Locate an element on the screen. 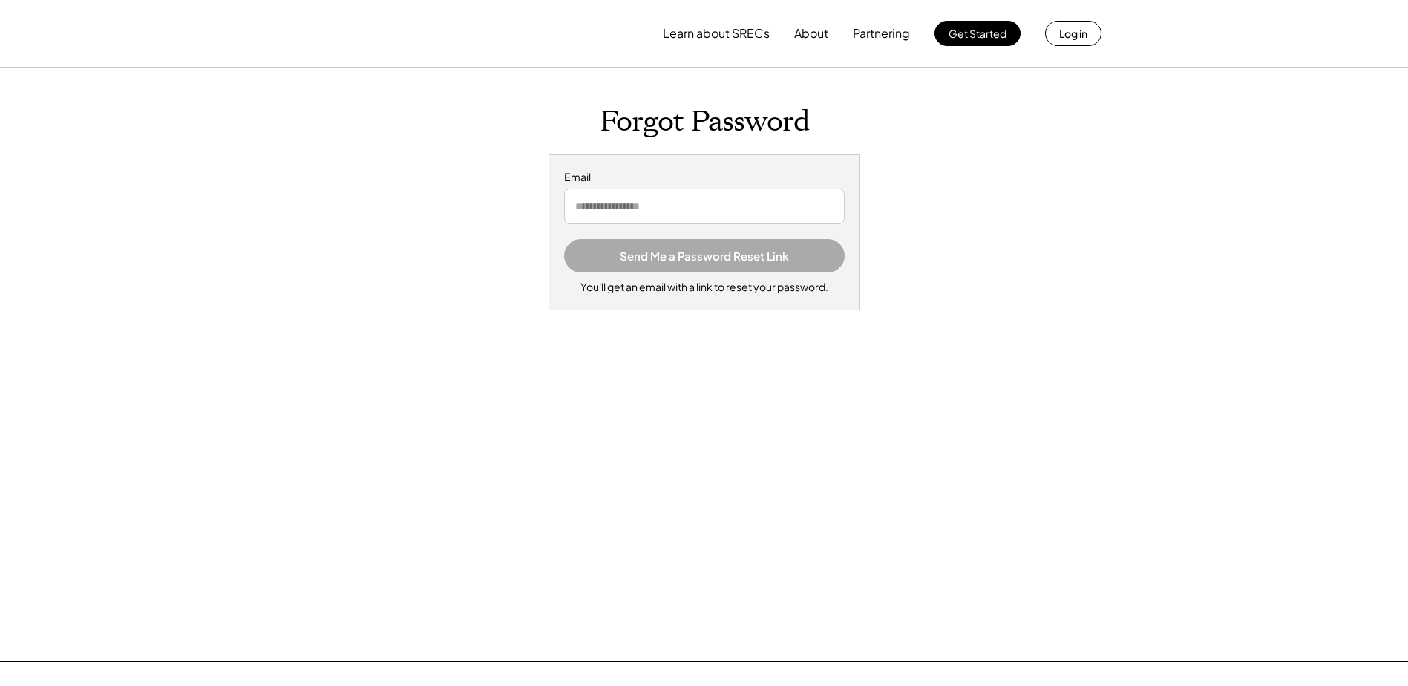 This screenshot has width=1408, height=686. h1: Forgot Password is located at coordinates (704, 122).